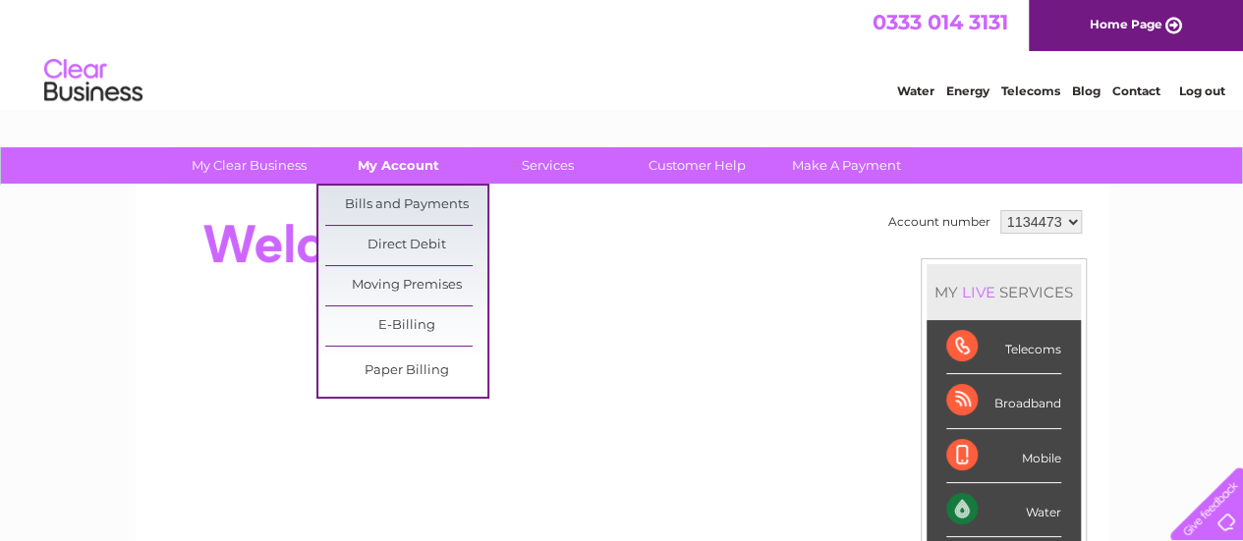 Image resolution: width=1243 pixels, height=541 pixels. What do you see at coordinates (939, 222) in the screenshot?
I see `td: Account number` at bounding box center [939, 222].